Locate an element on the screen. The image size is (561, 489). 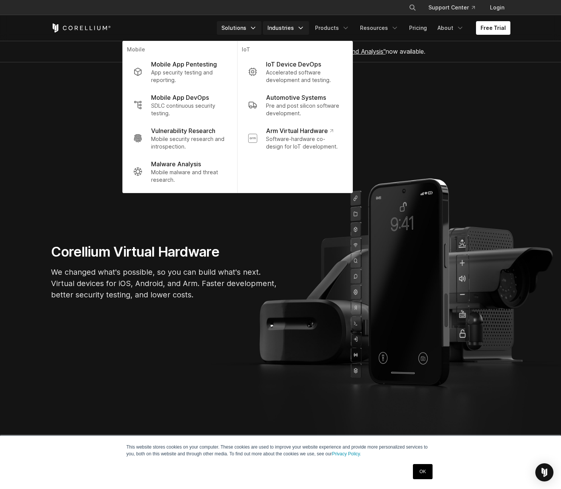
p: SDLC continuous security testing. is located at coordinates (189, 110).